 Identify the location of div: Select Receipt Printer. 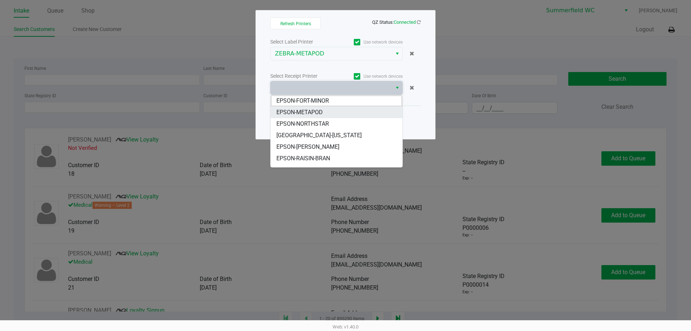
(303, 76).